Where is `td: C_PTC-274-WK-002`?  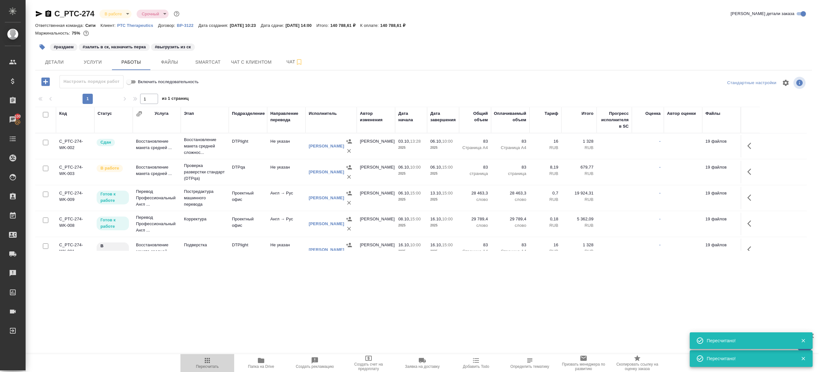 td: C_PTC-274-WK-002 is located at coordinates (75, 146).